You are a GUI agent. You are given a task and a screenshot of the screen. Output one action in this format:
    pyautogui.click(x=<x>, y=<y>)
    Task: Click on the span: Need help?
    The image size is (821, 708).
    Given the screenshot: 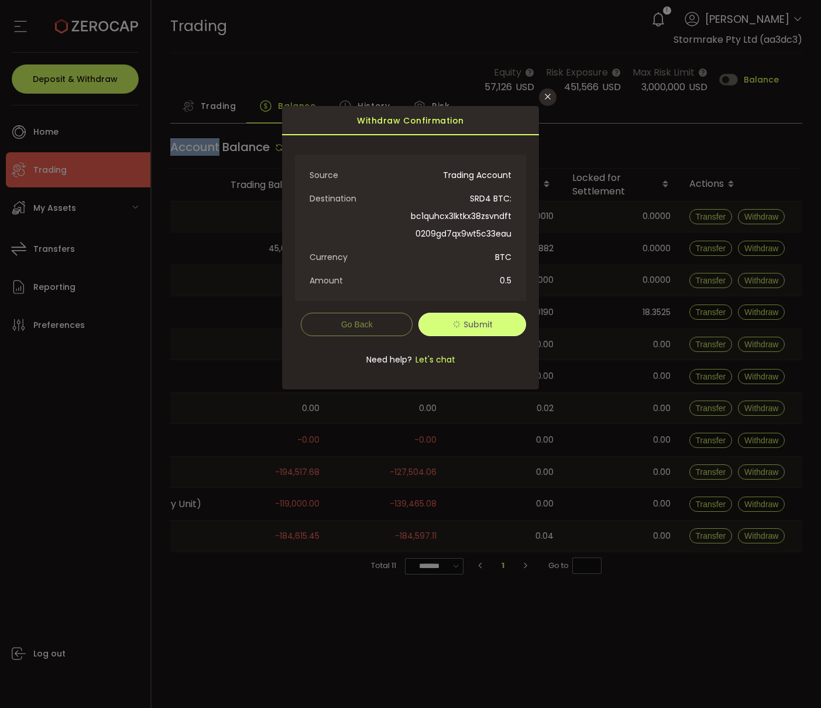 What is the action you would take?
    pyautogui.click(x=389, y=359)
    